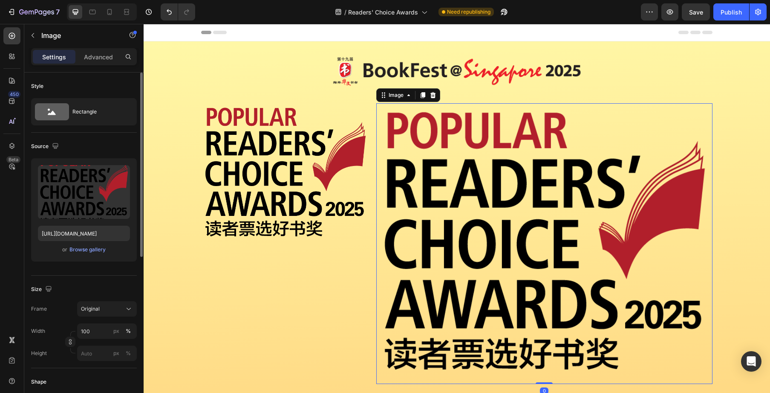  Describe the element at coordinates (65, 249) in the screenshot. I see `span: or` at that location.